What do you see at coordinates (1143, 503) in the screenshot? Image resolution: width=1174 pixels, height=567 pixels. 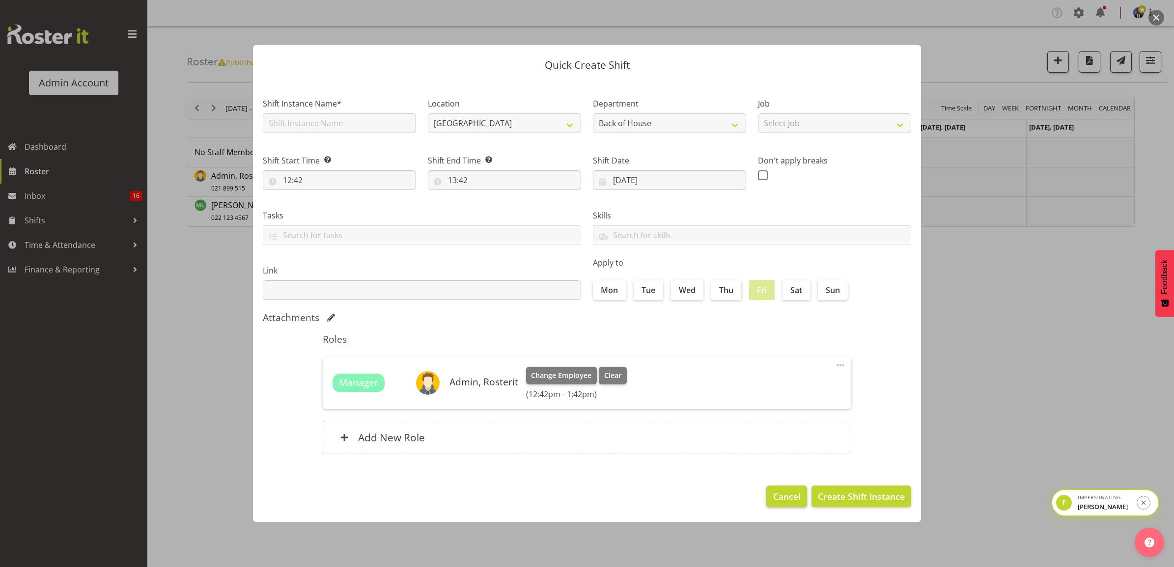 I see `button: Stop impersonation` at bounding box center [1143, 503].